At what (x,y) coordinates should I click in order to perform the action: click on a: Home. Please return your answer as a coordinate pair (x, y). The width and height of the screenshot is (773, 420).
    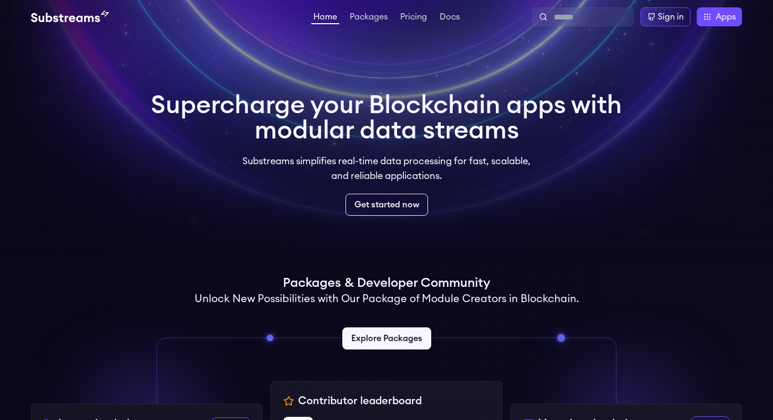
    Looking at the image, I should click on (325, 18).